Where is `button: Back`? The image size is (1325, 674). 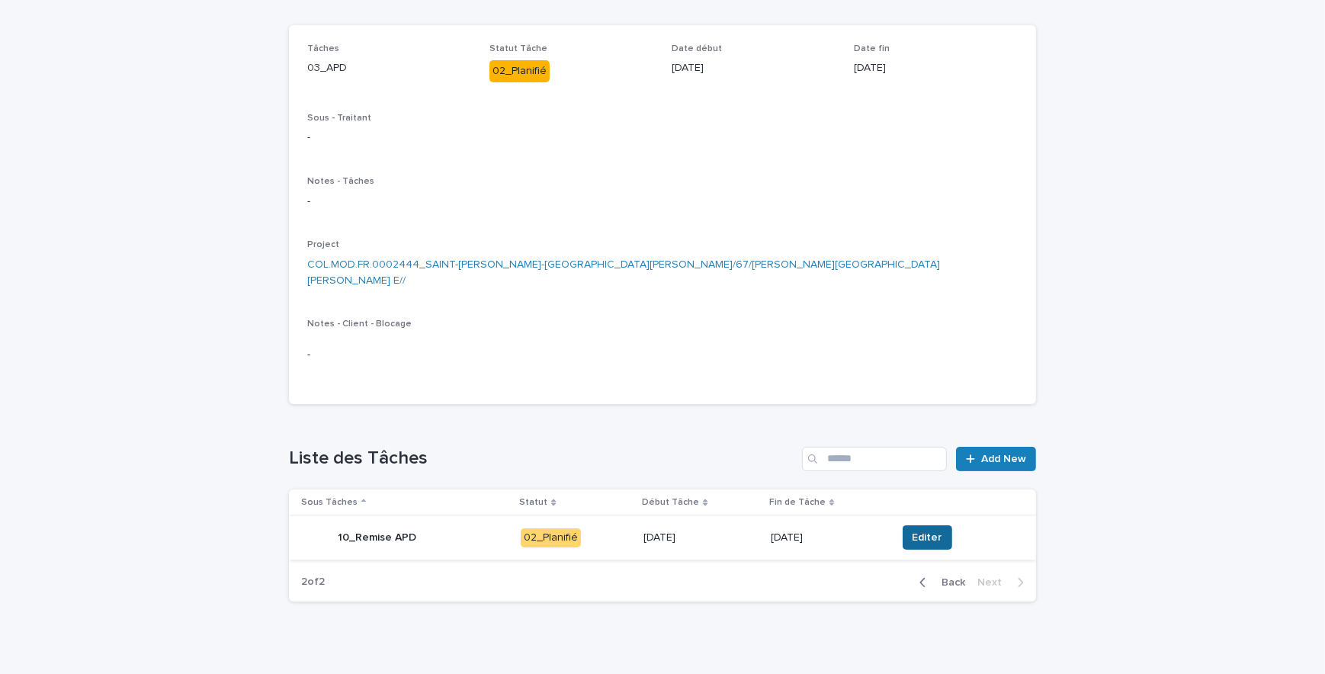 button: Back is located at coordinates (939, 582).